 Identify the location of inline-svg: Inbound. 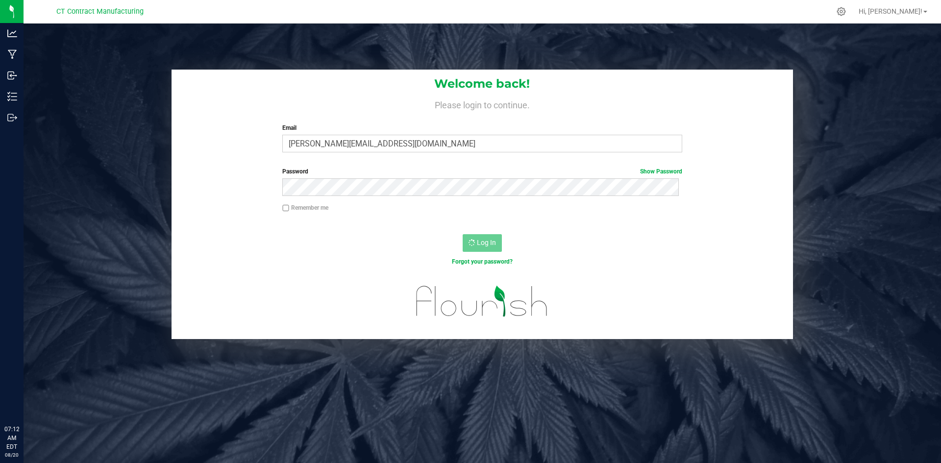
(12, 75).